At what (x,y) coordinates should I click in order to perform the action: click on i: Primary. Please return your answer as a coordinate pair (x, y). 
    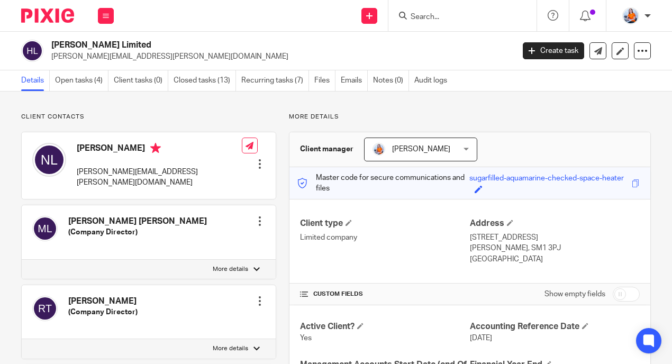
    Looking at the image, I should click on (156, 148).